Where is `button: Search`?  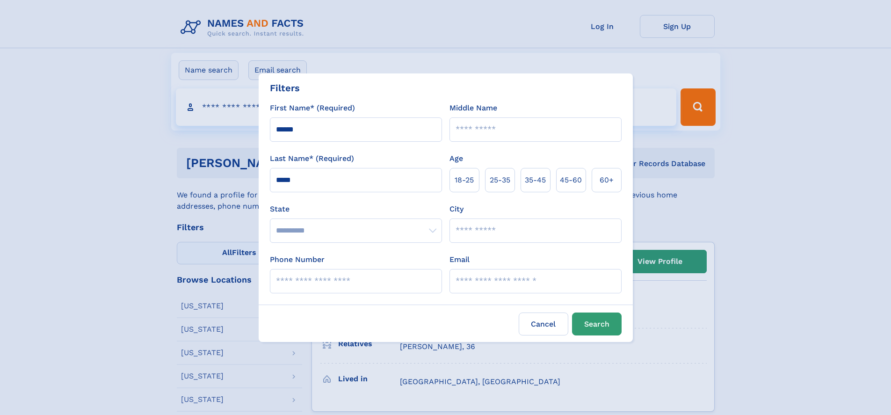
button: Search is located at coordinates (596, 323).